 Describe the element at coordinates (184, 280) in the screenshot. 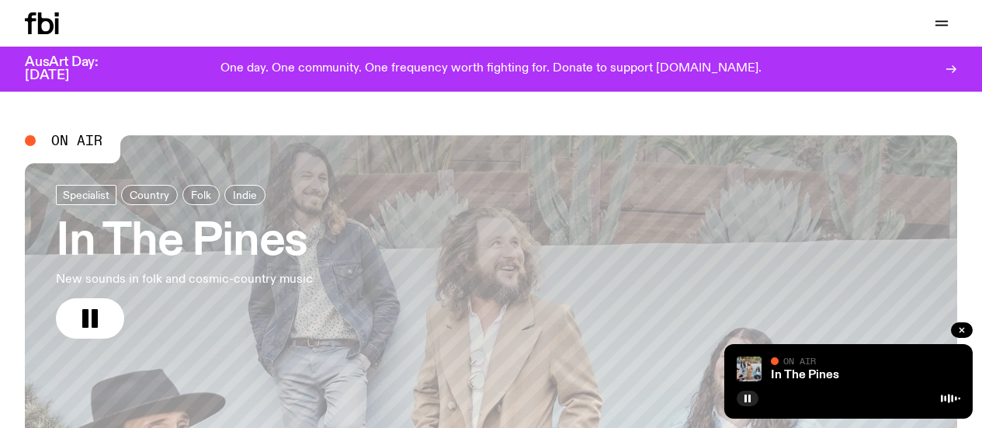

I see `p: New sounds in folk and cosmic-country music` at that location.